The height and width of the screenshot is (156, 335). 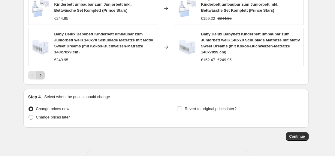 What do you see at coordinates (208, 19) in the screenshot?
I see `div: €159.22` at bounding box center [208, 19].